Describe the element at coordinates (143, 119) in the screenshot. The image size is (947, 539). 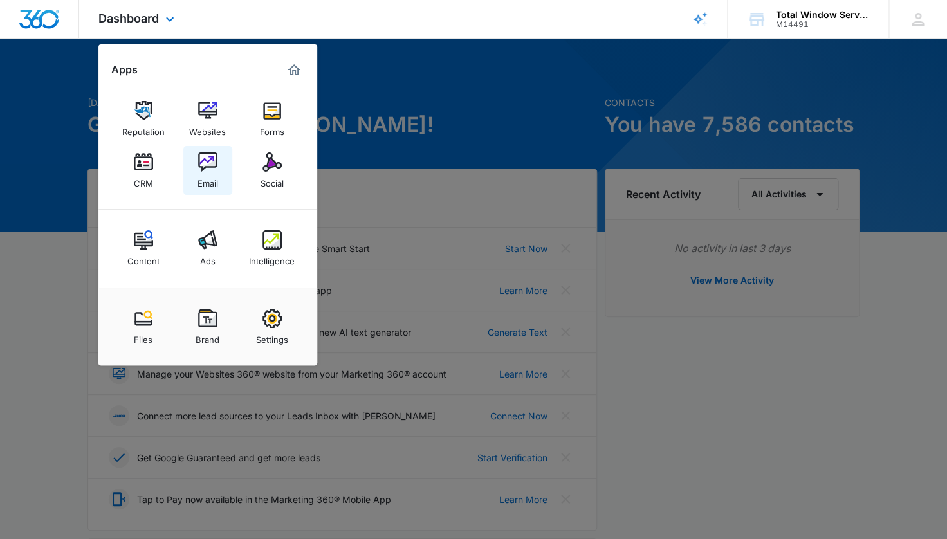
I see `a: Reputation` at that location.